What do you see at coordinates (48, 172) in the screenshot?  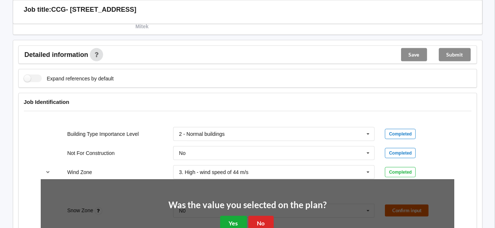 I see `button: reference-toggle` at bounding box center [48, 172].